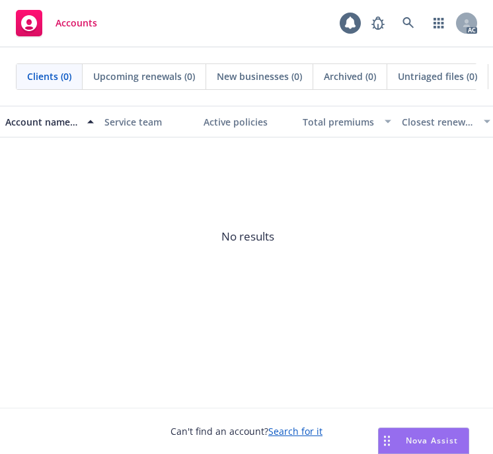  What do you see at coordinates (296, 431) in the screenshot?
I see `a: Search for it` at bounding box center [296, 431].